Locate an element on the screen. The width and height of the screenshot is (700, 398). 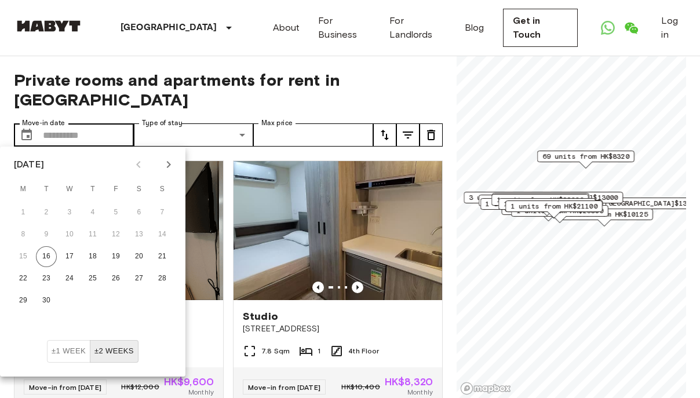
span: 1 units from HK$11450 is located at coordinates (547, 204).